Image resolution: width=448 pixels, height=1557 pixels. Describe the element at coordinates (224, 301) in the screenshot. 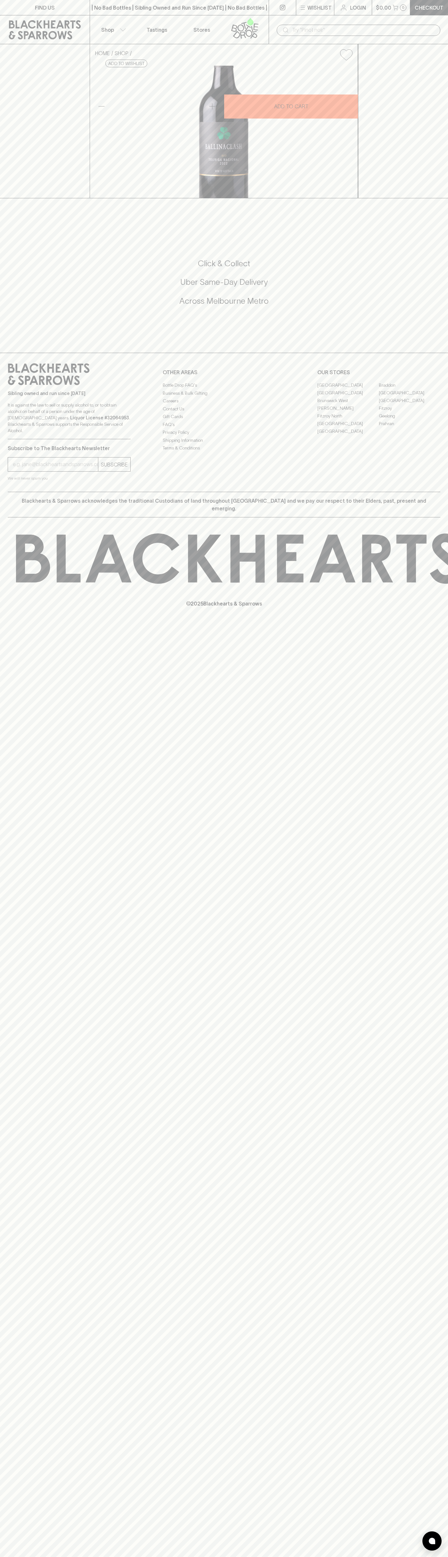

I see `h5: Across Melbourne Metro` at that location.